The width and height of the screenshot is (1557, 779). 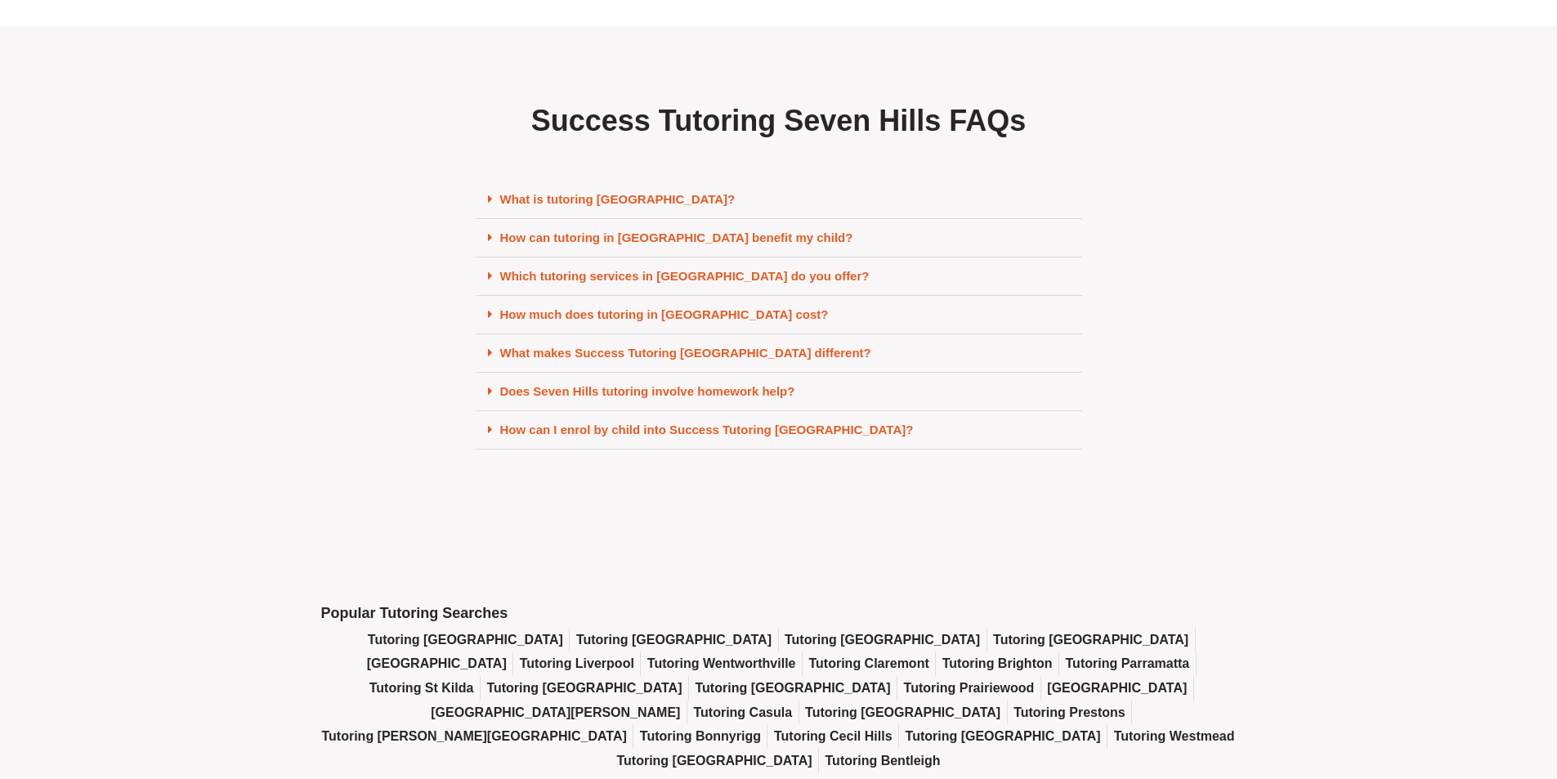 What do you see at coordinates (1069, 713) in the screenshot?
I see `a: Tutoring Prestons` at bounding box center [1069, 713].